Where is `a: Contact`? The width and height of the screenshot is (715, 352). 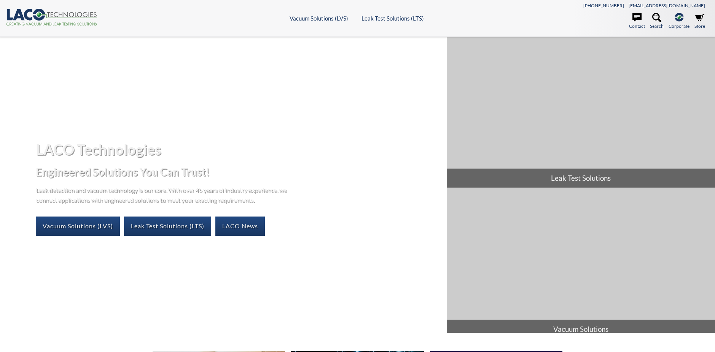
a: Contact is located at coordinates (637, 21).